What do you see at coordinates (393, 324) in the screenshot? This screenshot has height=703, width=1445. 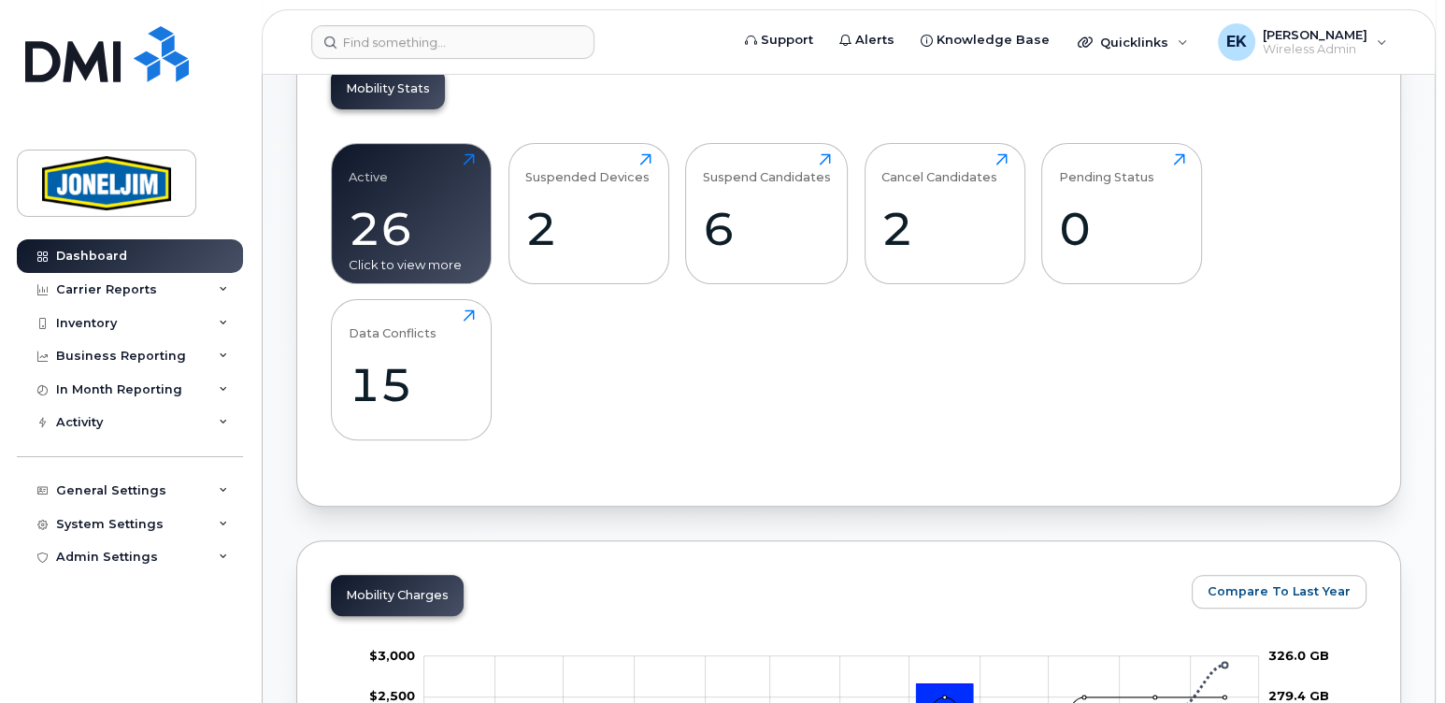 I see `div: Data Conflicts` at bounding box center [393, 324].